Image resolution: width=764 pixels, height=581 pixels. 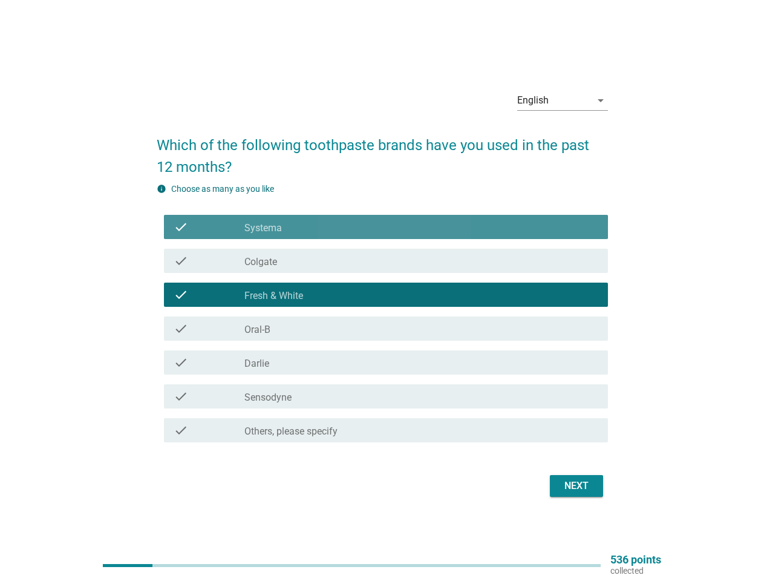 I want to click on i: info, so click(x=162, y=189).